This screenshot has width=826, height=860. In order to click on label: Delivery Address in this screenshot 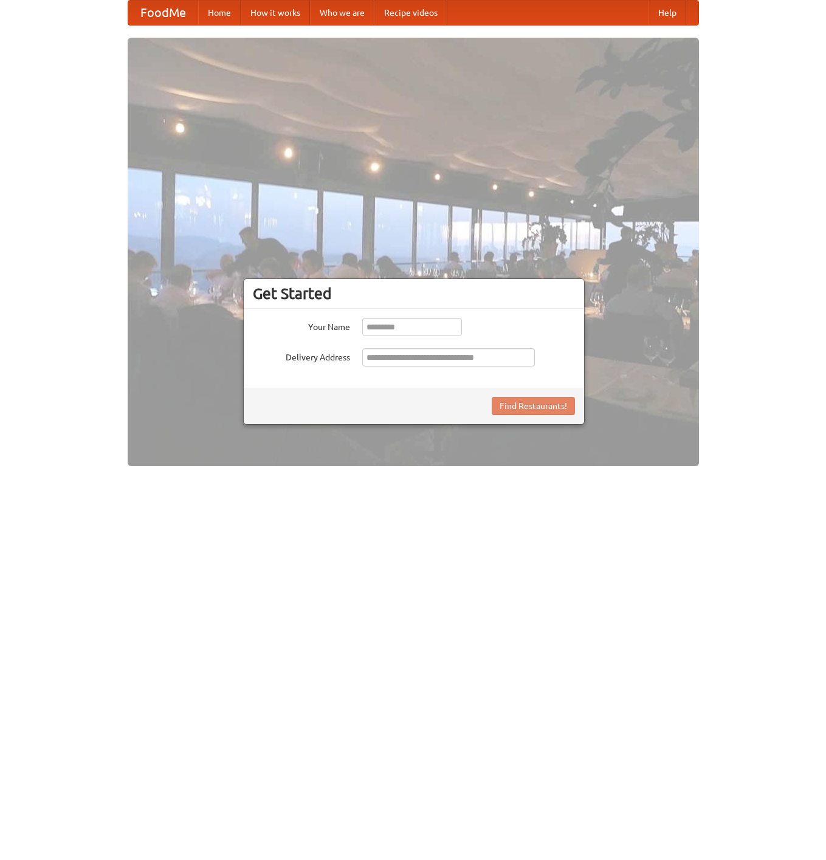, I will do `click(301, 355)`.